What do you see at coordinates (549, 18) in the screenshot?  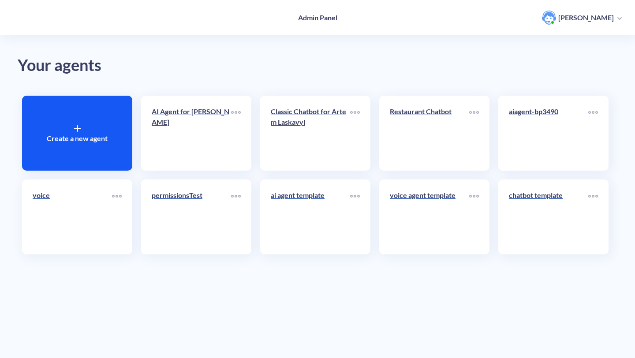 I see `img: user photo` at bounding box center [549, 18].